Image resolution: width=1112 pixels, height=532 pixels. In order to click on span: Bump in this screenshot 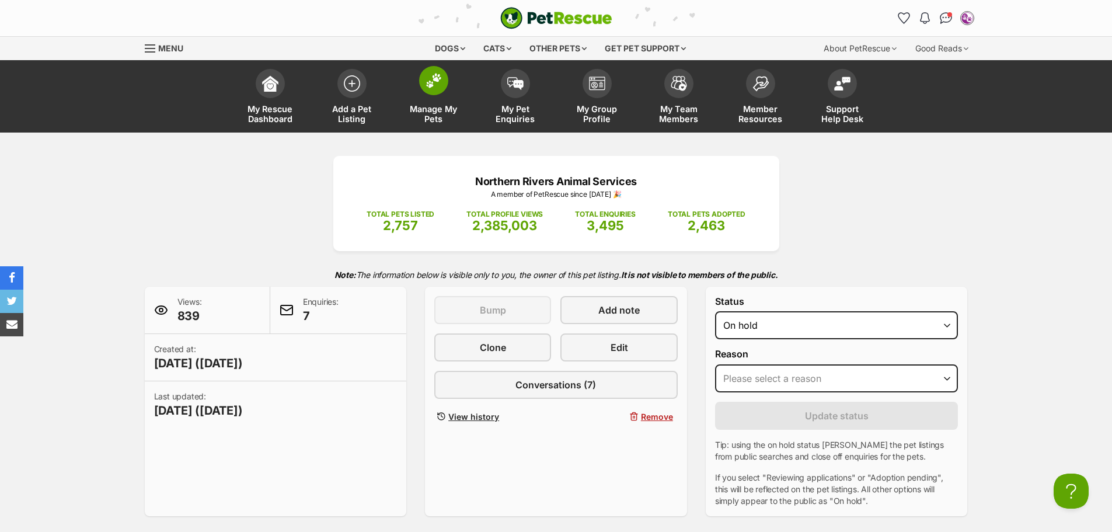, I will do `click(493, 310)`.